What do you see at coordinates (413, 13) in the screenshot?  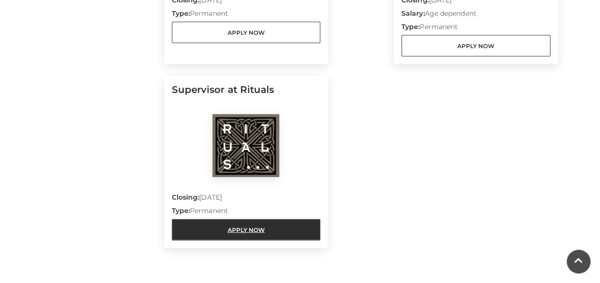 I see `strong: Salary:` at bounding box center [413, 13].